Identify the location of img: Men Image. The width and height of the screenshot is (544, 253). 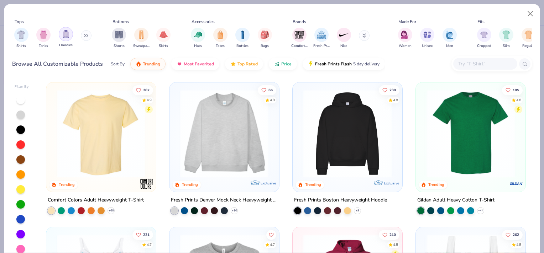
(449, 35).